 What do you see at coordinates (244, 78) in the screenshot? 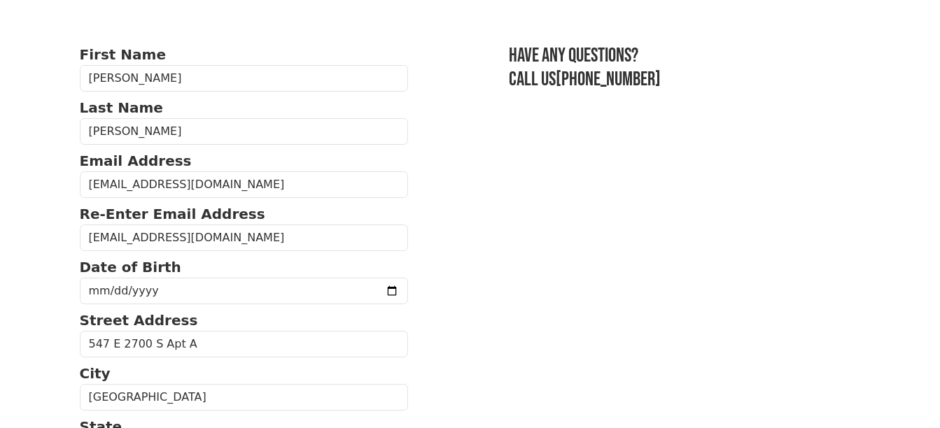
I see `input: First Name` at bounding box center [244, 78].